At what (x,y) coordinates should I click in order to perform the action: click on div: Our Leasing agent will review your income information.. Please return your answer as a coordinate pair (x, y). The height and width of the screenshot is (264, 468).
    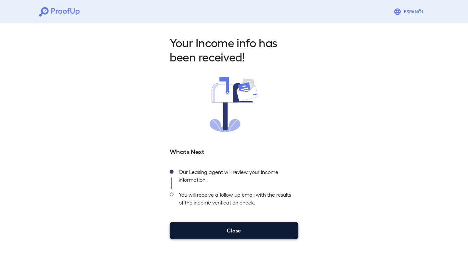
    Looking at the image, I should click on (236, 177).